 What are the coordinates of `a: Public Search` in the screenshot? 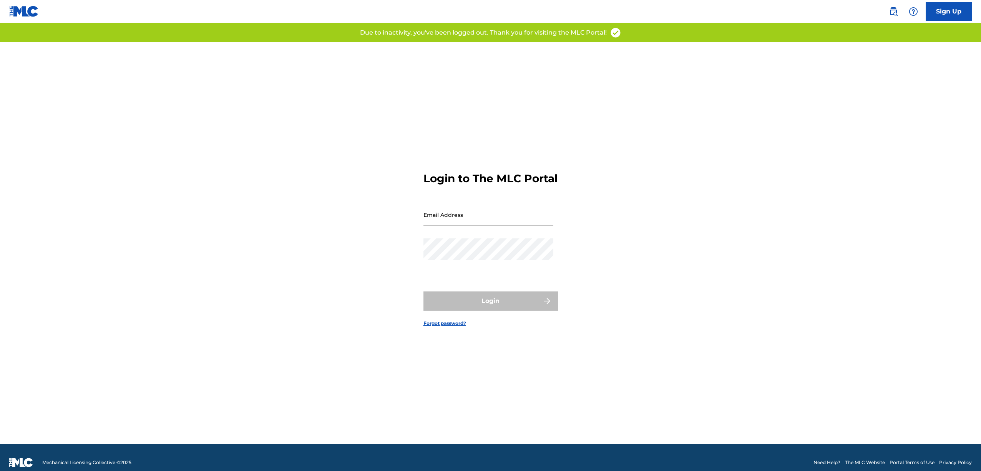 It's located at (893, 12).